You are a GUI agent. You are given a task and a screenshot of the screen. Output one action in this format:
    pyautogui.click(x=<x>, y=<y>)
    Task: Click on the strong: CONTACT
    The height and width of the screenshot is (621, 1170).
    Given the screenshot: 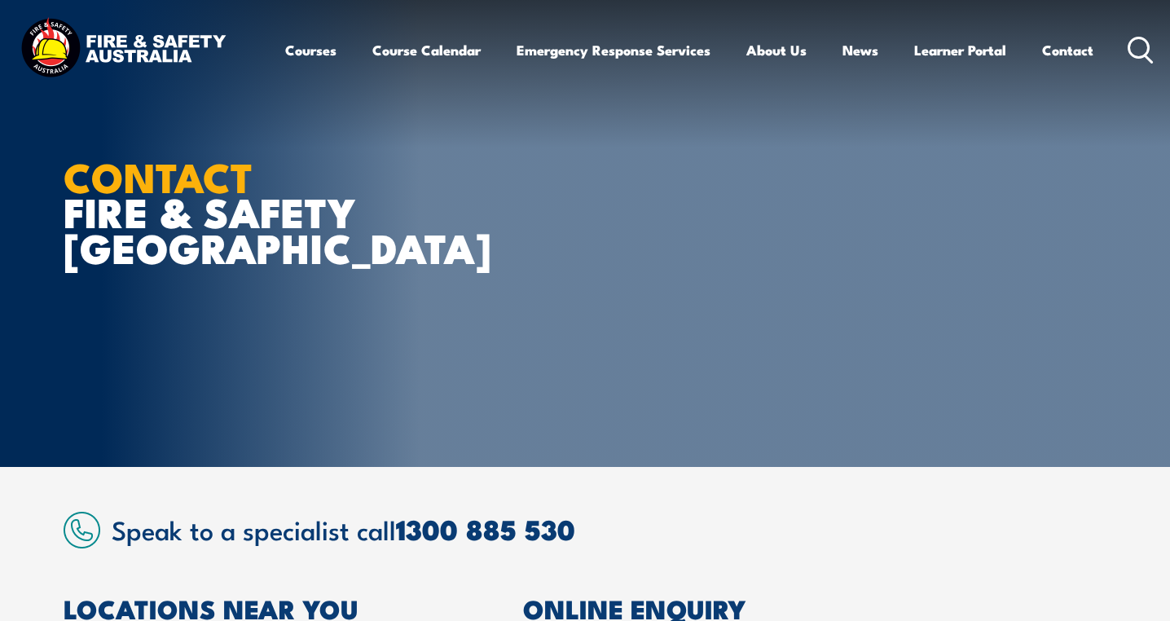 What is the action you would take?
    pyautogui.click(x=158, y=175)
    